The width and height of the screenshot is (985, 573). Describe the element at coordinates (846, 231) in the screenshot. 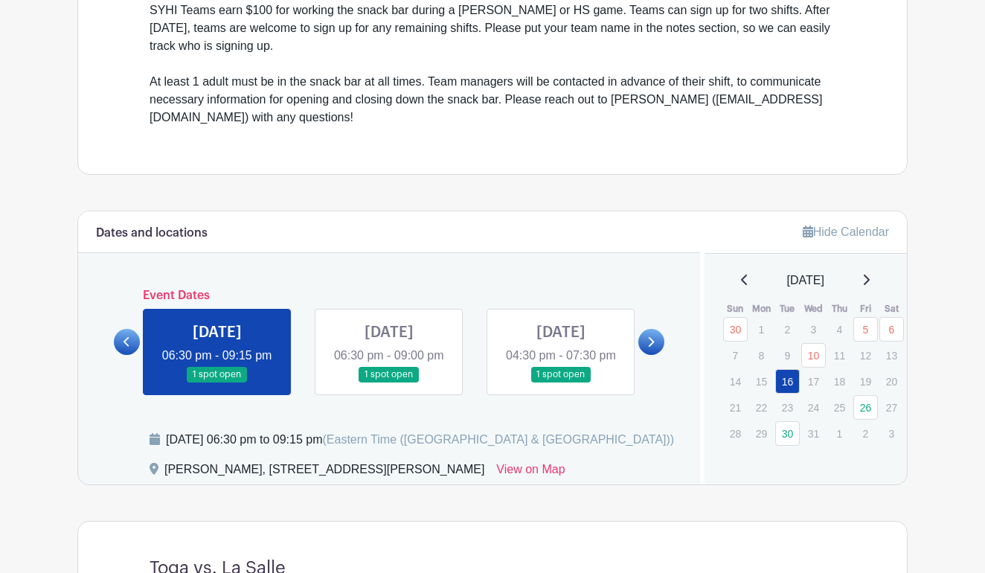

I see `a: Hide Calendar` at that location.